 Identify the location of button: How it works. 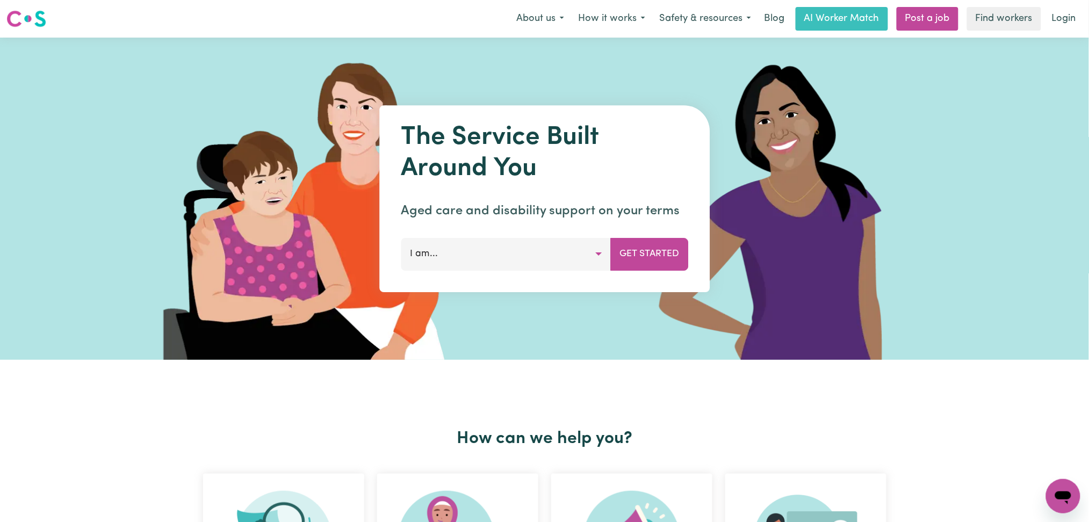
(611, 19).